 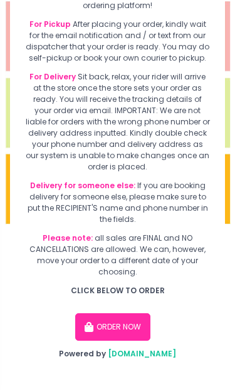 What do you see at coordinates (83, 185) in the screenshot?
I see `b: Delivery for someone else:` at bounding box center [83, 185].